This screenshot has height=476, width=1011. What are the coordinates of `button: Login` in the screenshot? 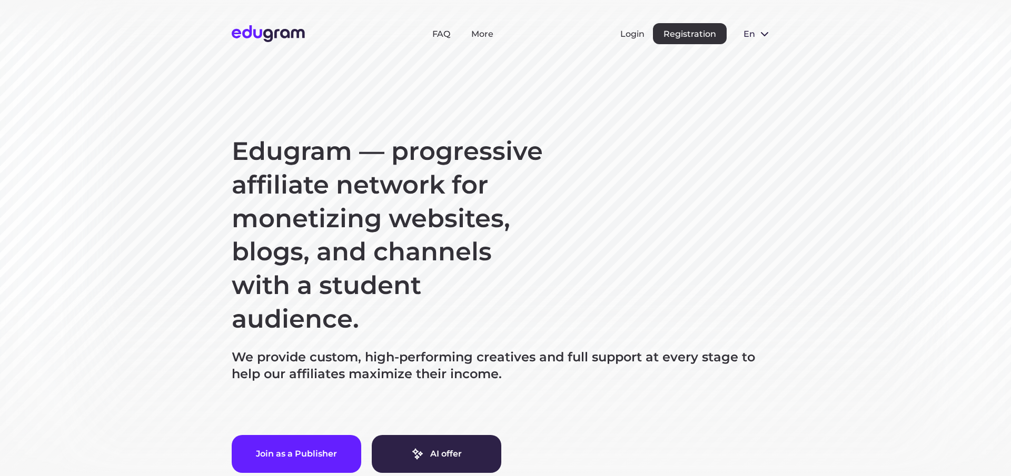 It's located at (632, 34).